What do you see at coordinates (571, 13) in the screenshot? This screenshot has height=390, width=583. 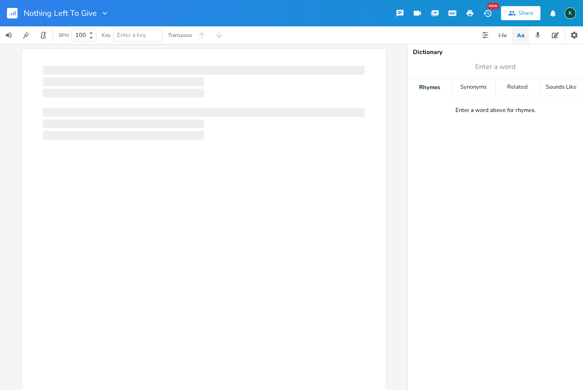 I see `button: K` at bounding box center [571, 13].